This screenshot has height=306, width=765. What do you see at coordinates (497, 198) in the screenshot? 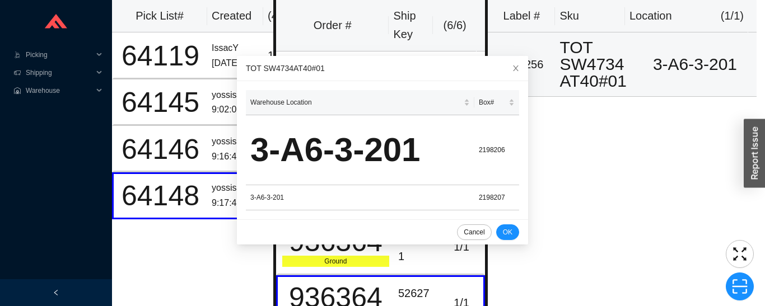
I see `td: 2198207` at bounding box center [497, 198].